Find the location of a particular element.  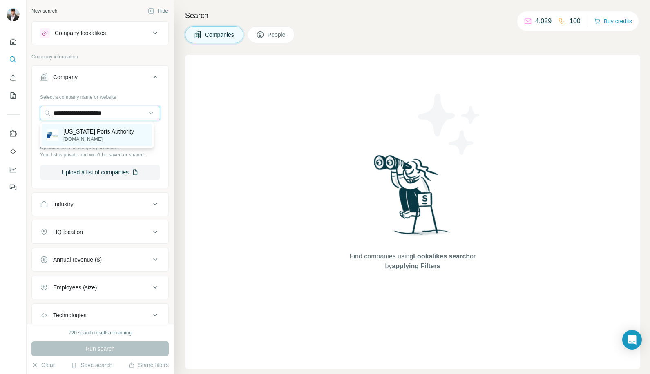

div: Select a company name or website is located at coordinates (100, 96).